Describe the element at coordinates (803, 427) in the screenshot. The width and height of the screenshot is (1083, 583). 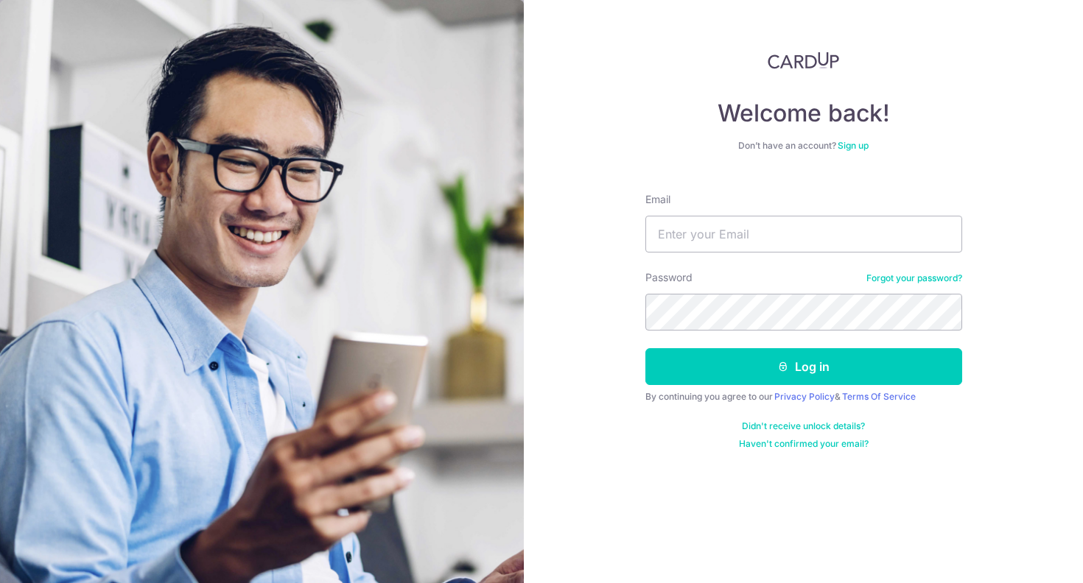
I see `a: Didn't receive unlock details?` at that location.